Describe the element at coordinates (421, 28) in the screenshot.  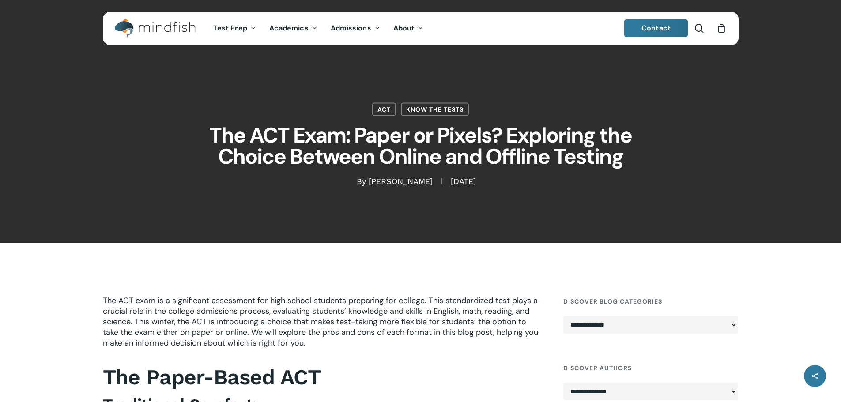
I see `header: Main Menu` at that location.